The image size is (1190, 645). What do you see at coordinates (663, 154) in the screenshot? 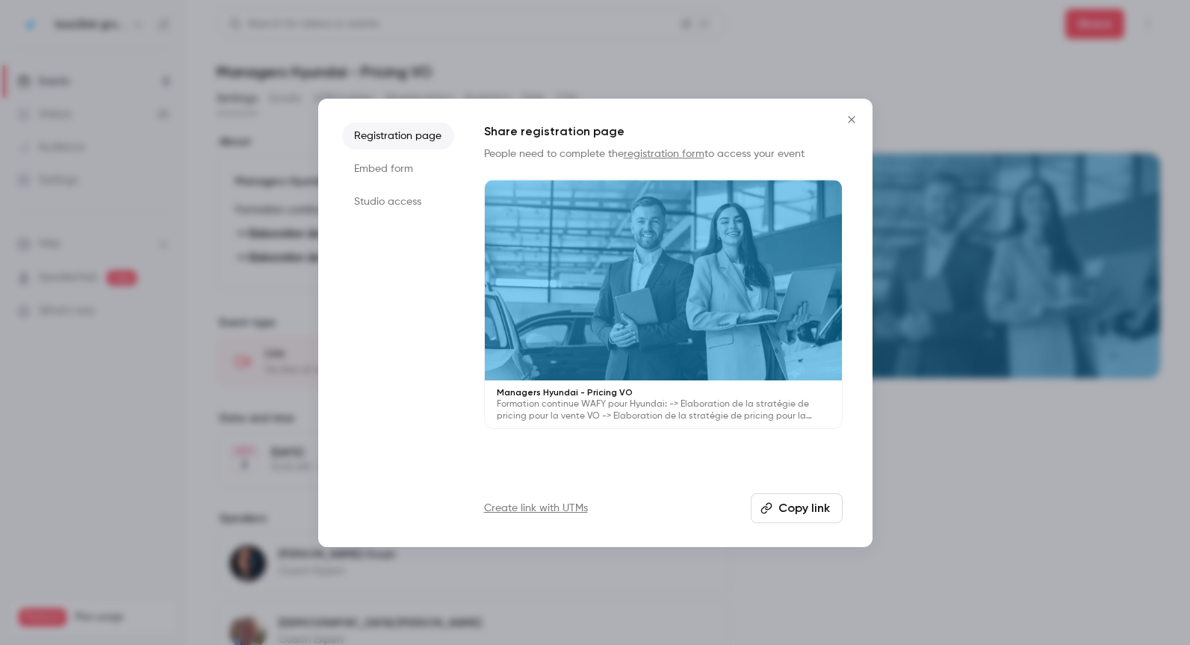
I see `p: People need to complete the to access your event` at bounding box center [663, 154].